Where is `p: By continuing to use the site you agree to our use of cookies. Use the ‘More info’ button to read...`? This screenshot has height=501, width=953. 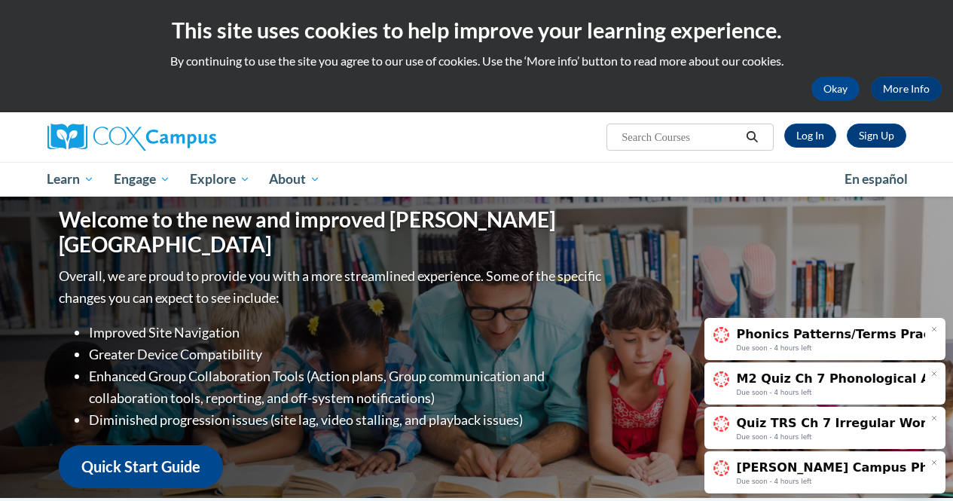 p: By continuing to use the site you agree to our use of cookies. Use the ‘More info’ button to read... is located at coordinates (476, 61).